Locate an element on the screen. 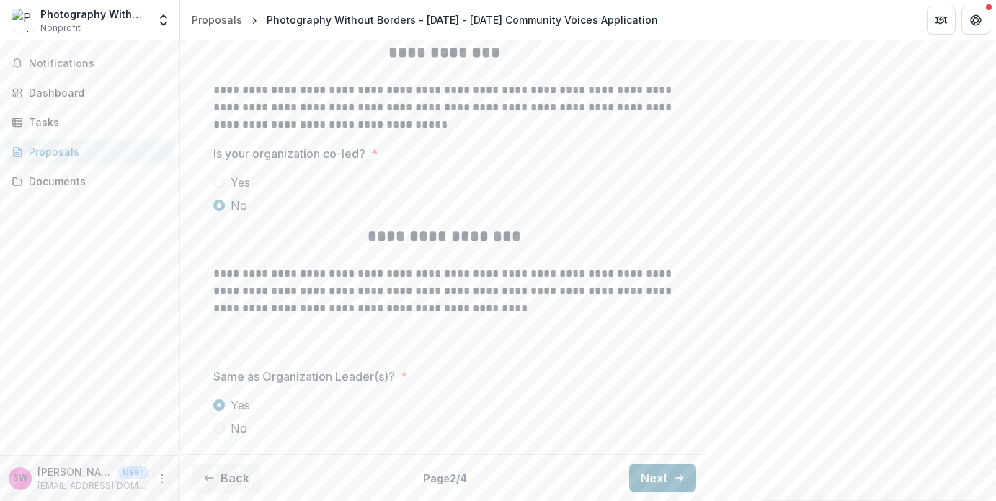 Image resolution: width=996 pixels, height=501 pixels. button: Partners is located at coordinates (941, 20).